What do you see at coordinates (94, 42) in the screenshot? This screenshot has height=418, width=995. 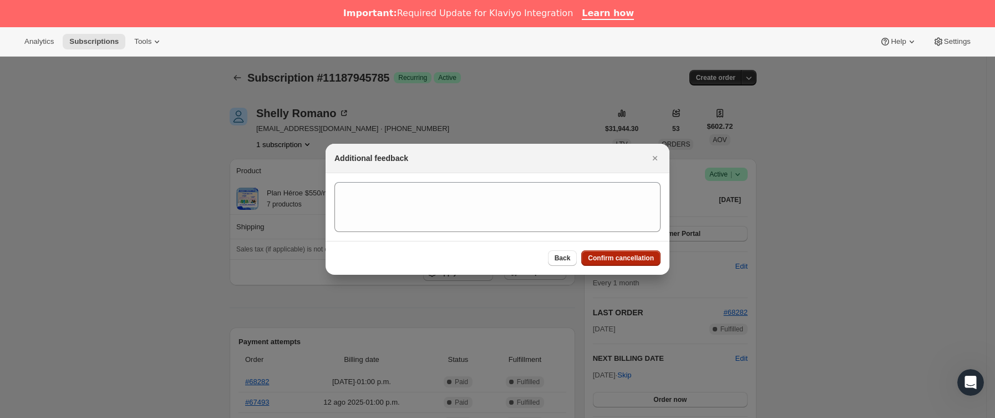 I see `span: Subscriptions` at bounding box center [94, 42].